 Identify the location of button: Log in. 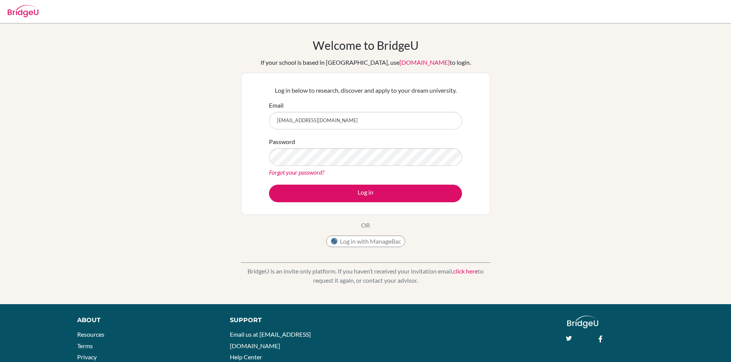
(365, 194).